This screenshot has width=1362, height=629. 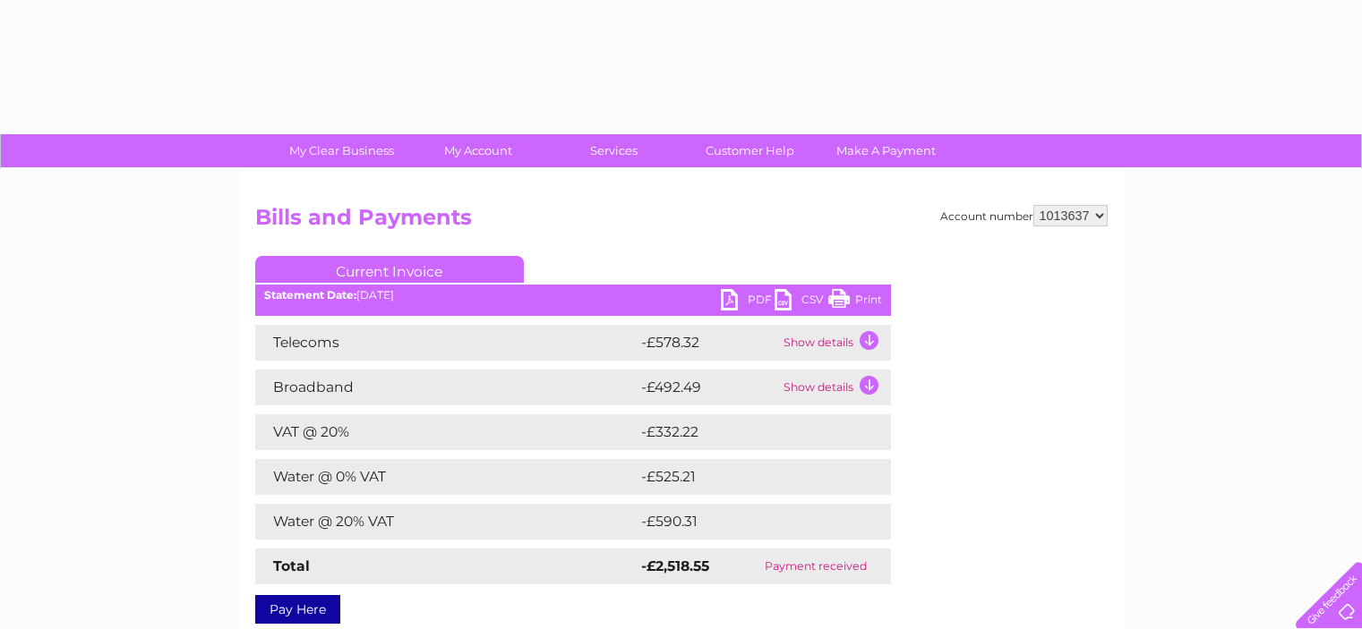 What do you see at coordinates (707, 343) in the screenshot?
I see `td: -£578.32` at bounding box center [707, 343].